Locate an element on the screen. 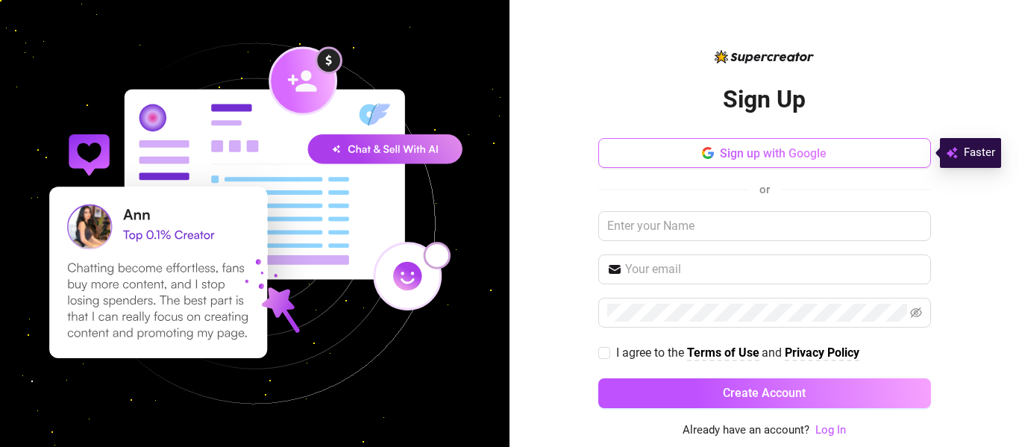  a: Log In is located at coordinates (830, 430).